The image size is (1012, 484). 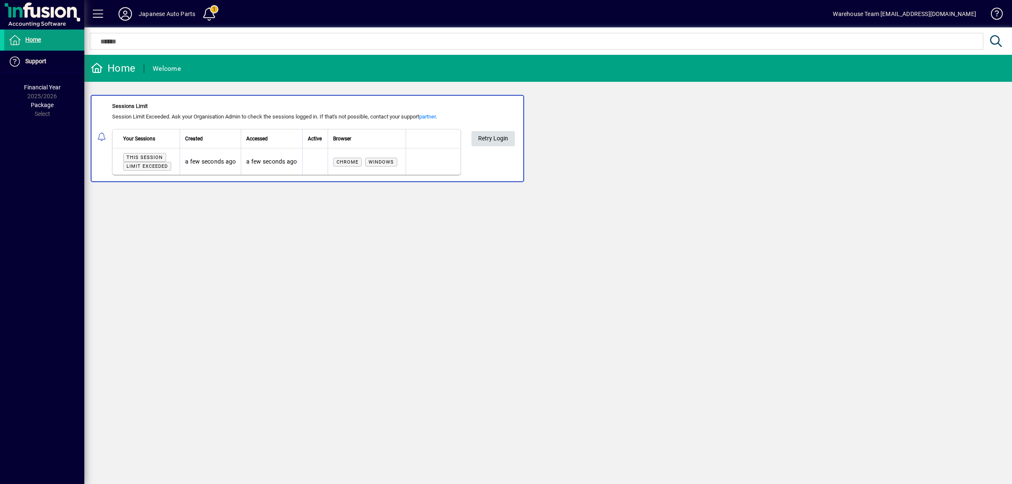 What do you see at coordinates (315, 139) in the screenshot?
I see `span: Active` at bounding box center [315, 139].